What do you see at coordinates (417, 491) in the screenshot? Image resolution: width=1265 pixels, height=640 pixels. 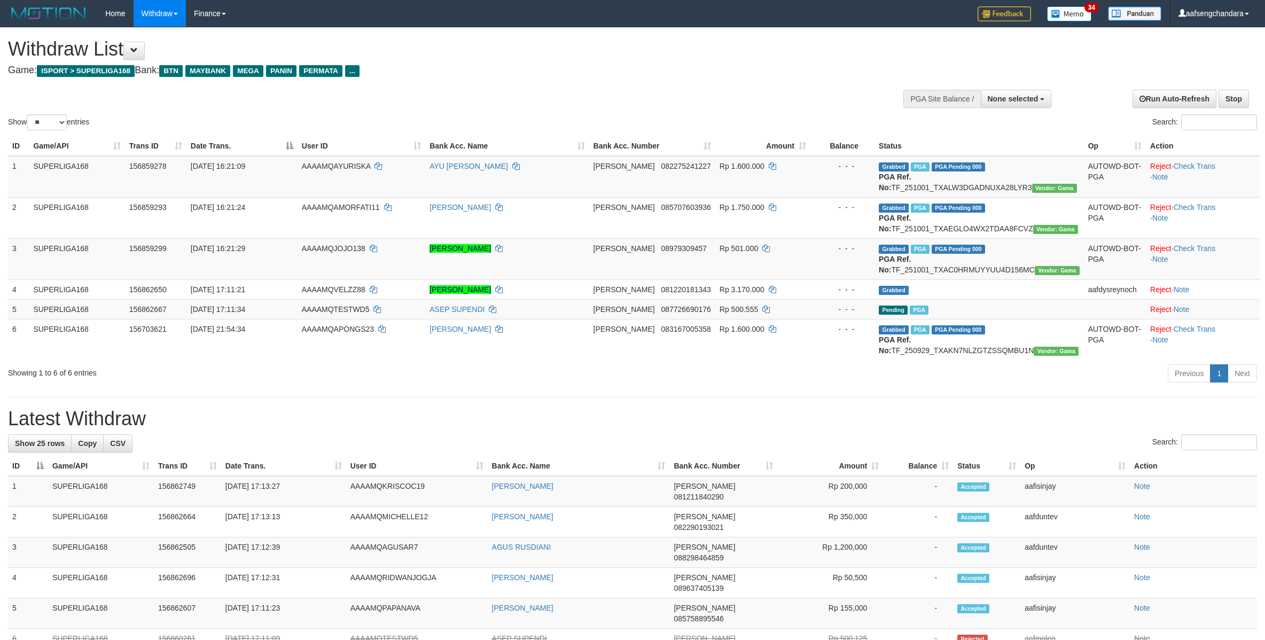 I see `td: AAAAMQKRISCOC19` at bounding box center [417, 491].